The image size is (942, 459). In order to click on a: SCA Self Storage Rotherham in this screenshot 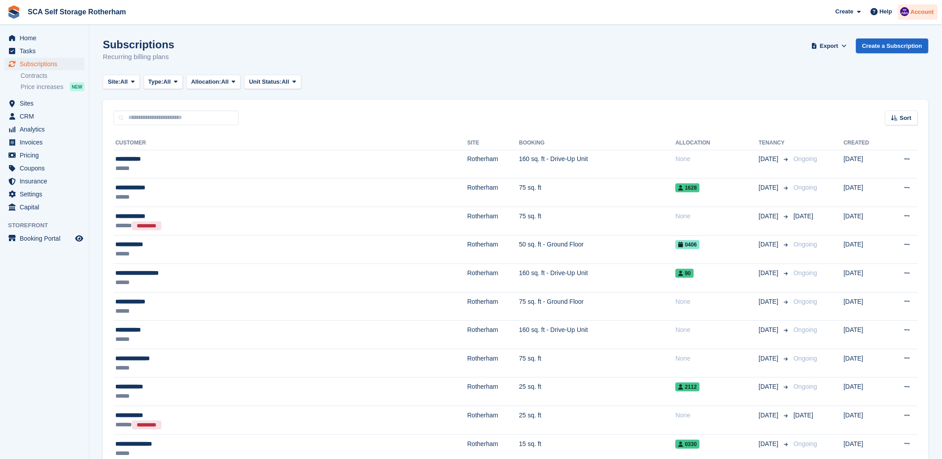, I will do `click(77, 12)`.